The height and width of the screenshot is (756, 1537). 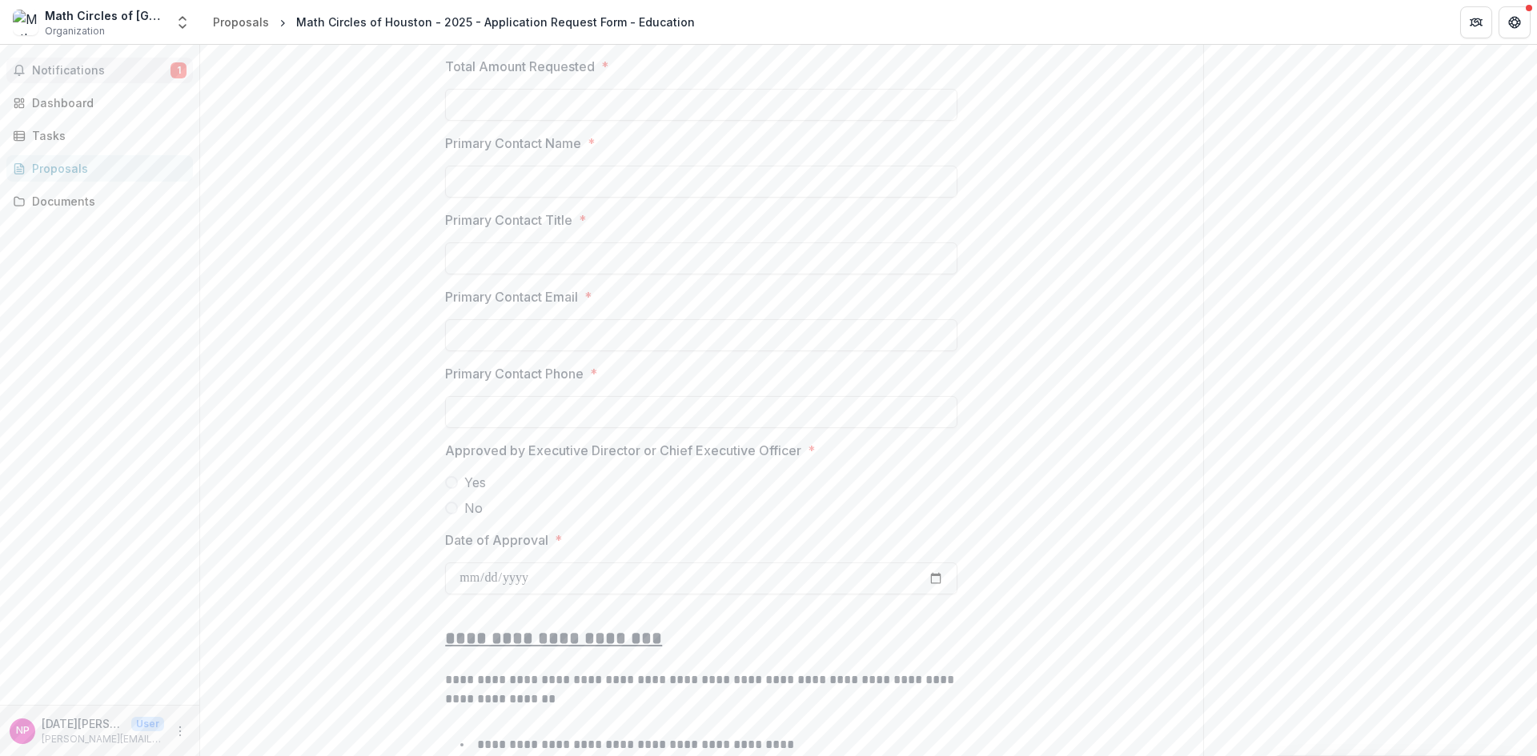 What do you see at coordinates (179, 70) in the screenshot?
I see `span: 1` at bounding box center [179, 70].